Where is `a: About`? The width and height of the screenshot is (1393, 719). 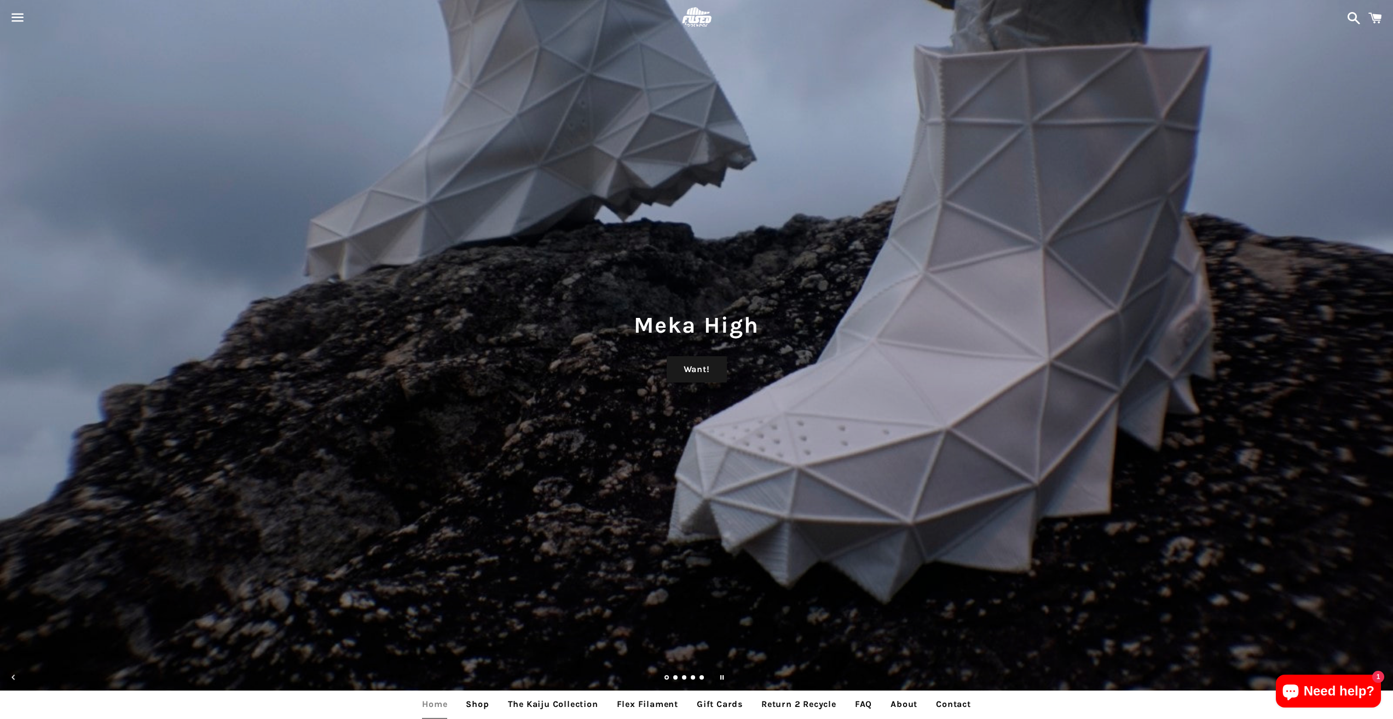 a: About is located at coordinates (904, 704).